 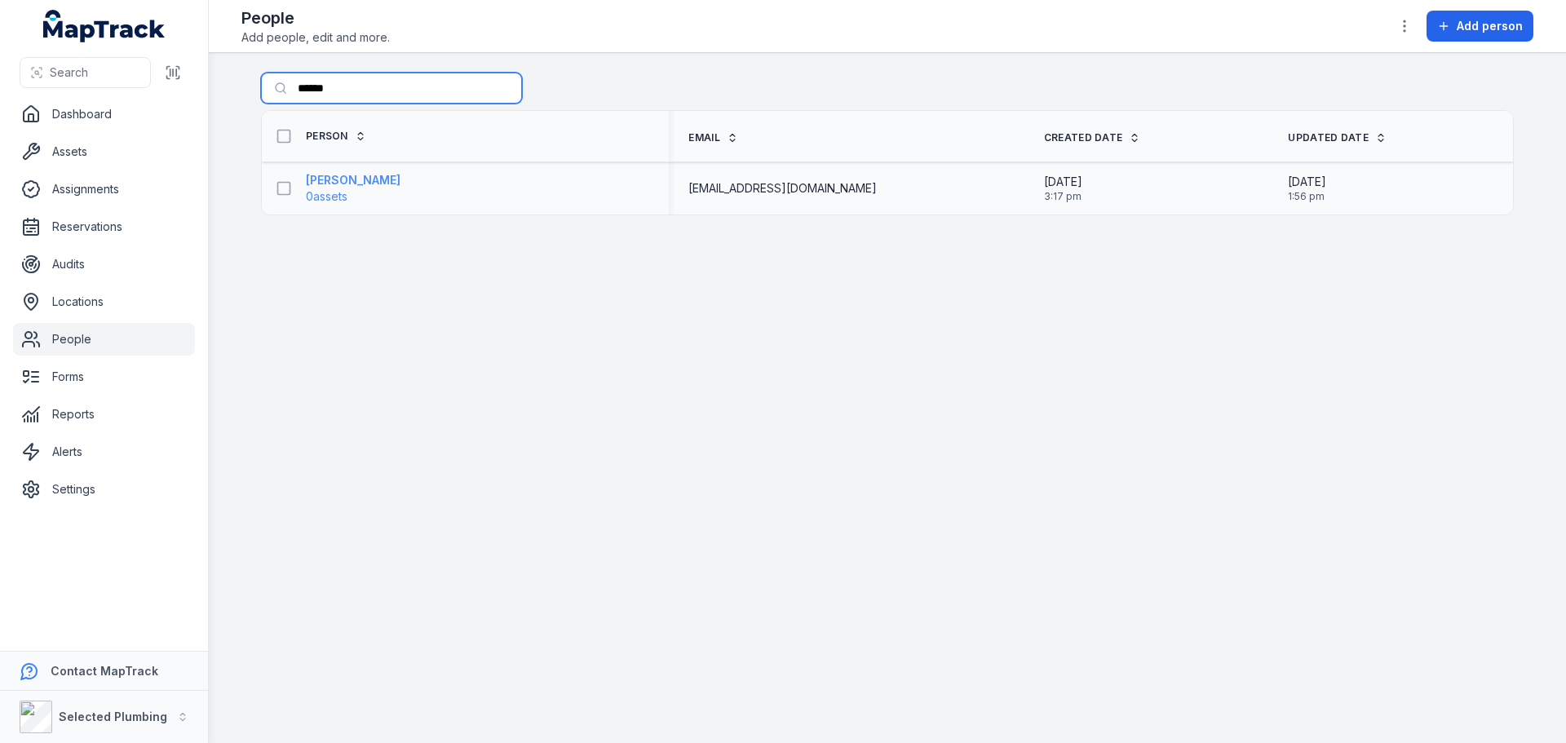 I want to click on span: Search, so click(x=69, y=73).